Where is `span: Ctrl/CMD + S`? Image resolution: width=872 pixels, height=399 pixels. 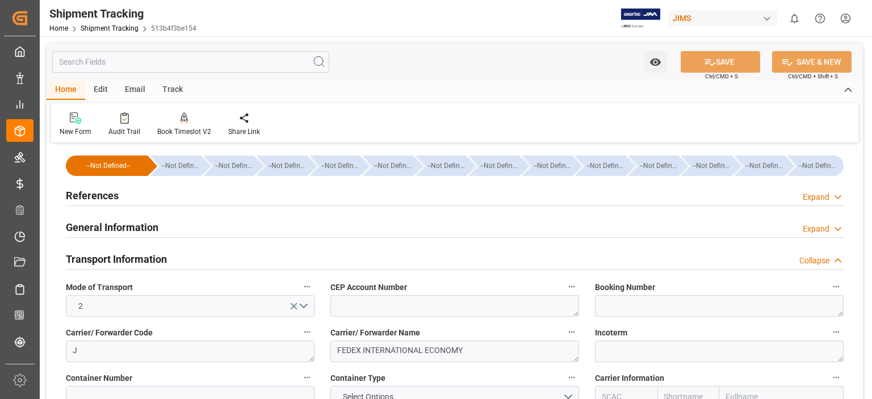 span: Ctrl/CMD + S is located at coordinates (721, 76).